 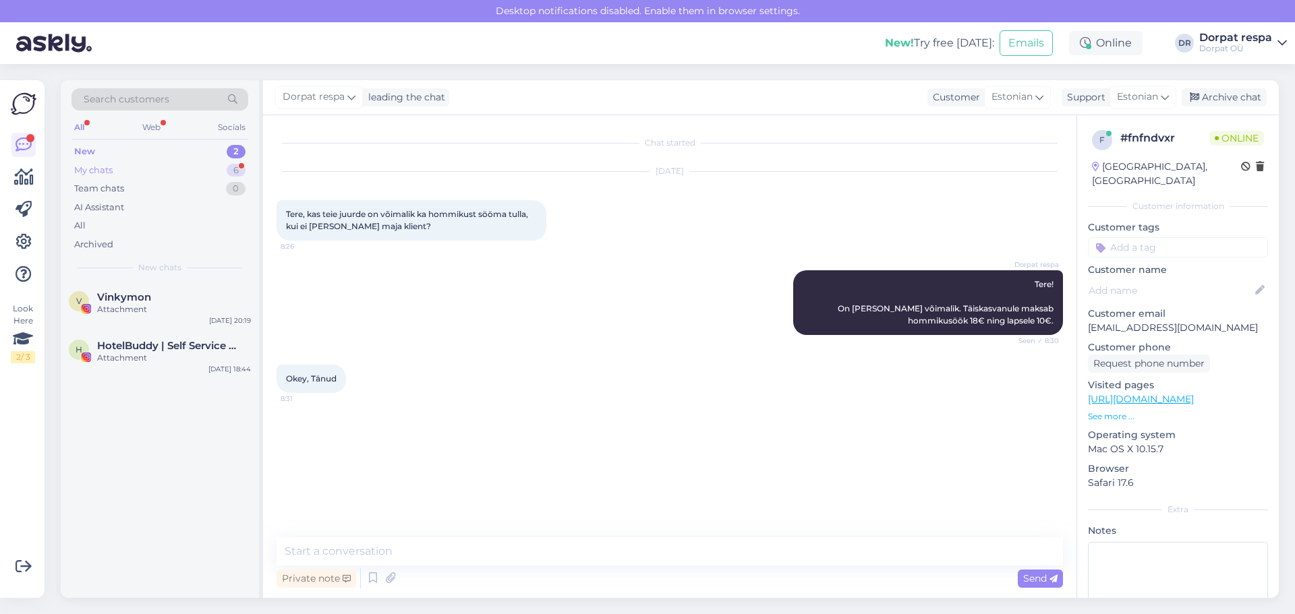 What do you see at coordinates (93, 171) in the screenshot?
I see `div: My chats` at bounding box center [93, 171].